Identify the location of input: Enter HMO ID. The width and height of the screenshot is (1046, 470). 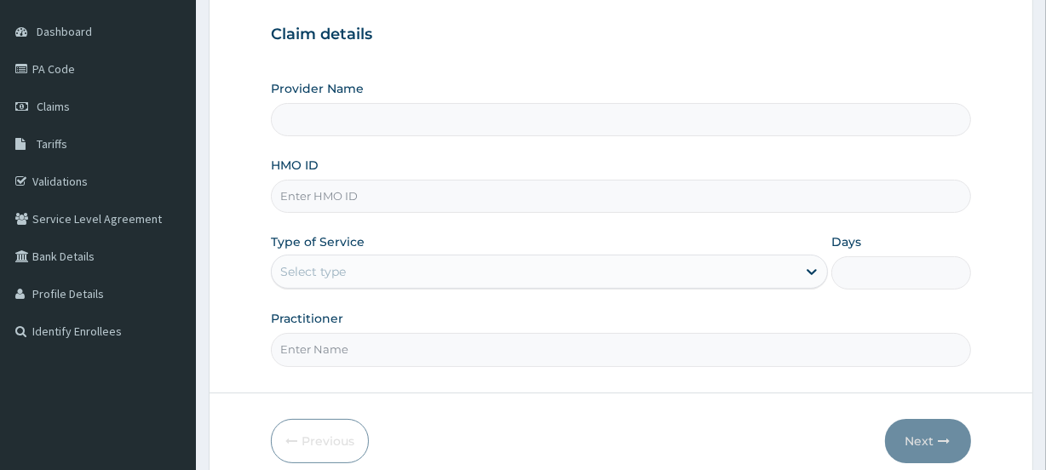
(620, 196).